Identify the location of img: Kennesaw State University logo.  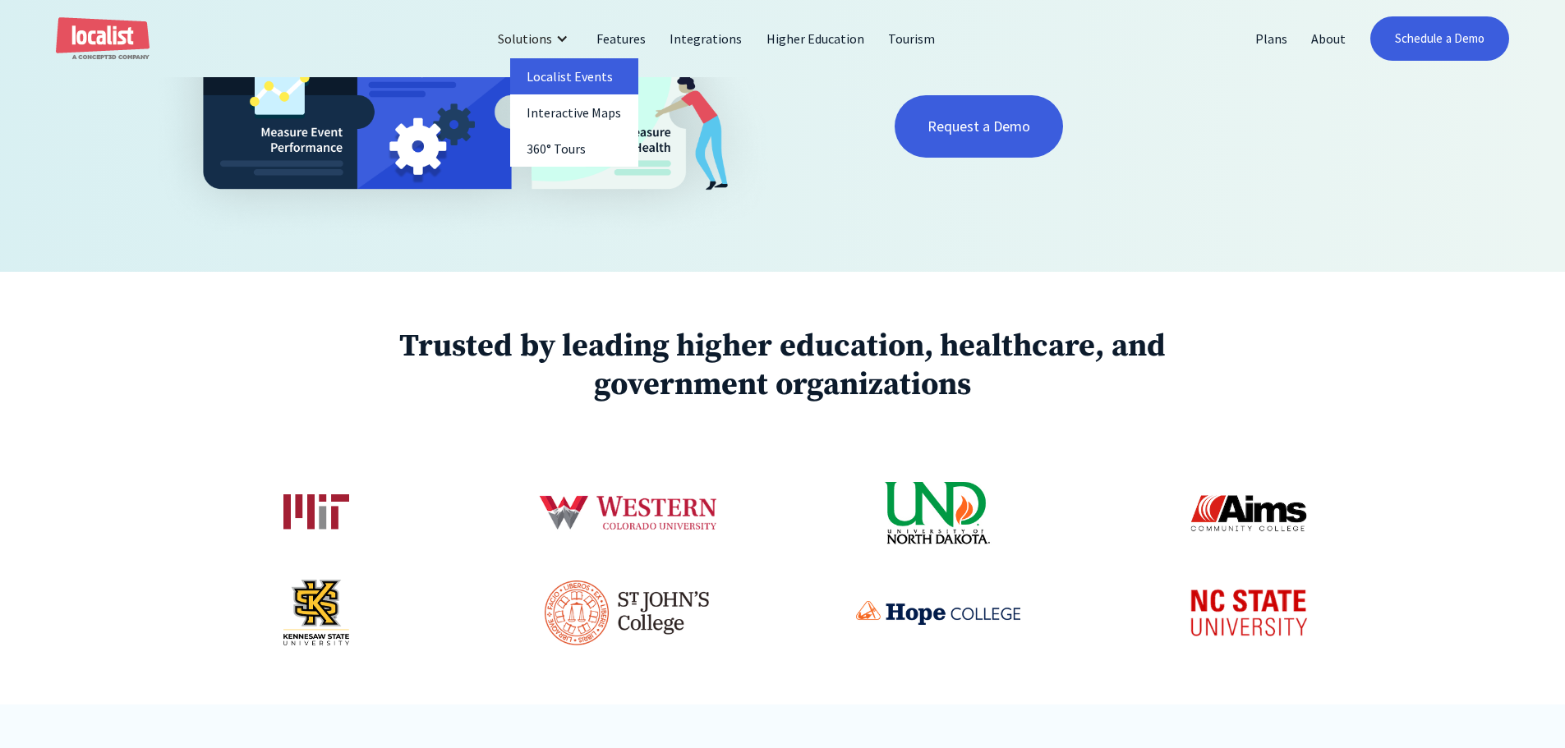
(316, 613).